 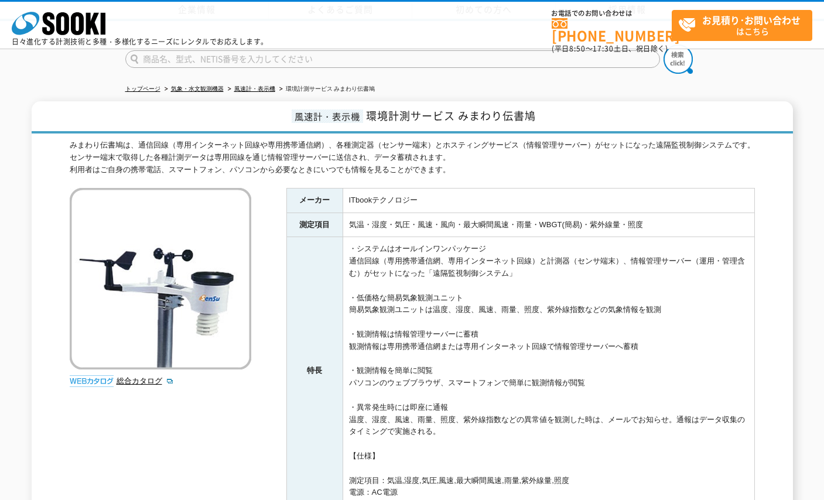 What do you see at coordinates (326, 89) in the screenshot?
I see `li: 環境計測サービス みまわり伝書鳩` at bounding box center [326, 89].